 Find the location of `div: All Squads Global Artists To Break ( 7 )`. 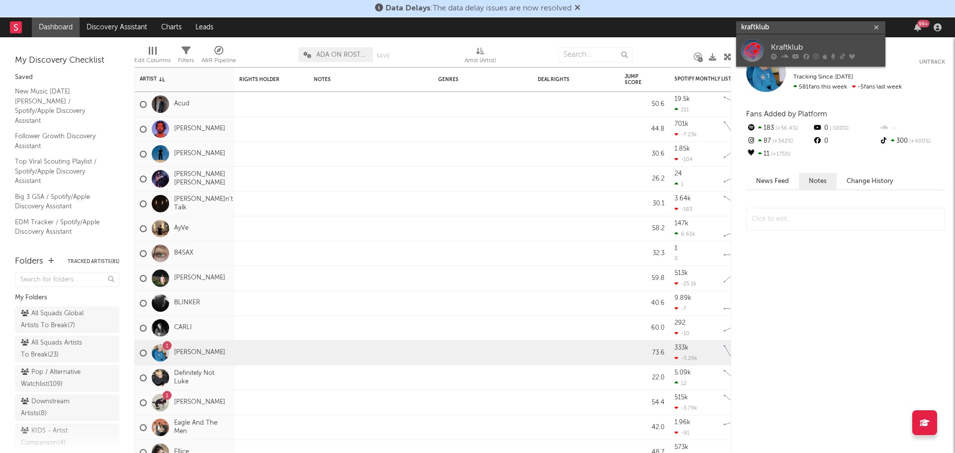

div: All Squads Global Artists To Break ( 7 ) is located at coordinates (56, 320).